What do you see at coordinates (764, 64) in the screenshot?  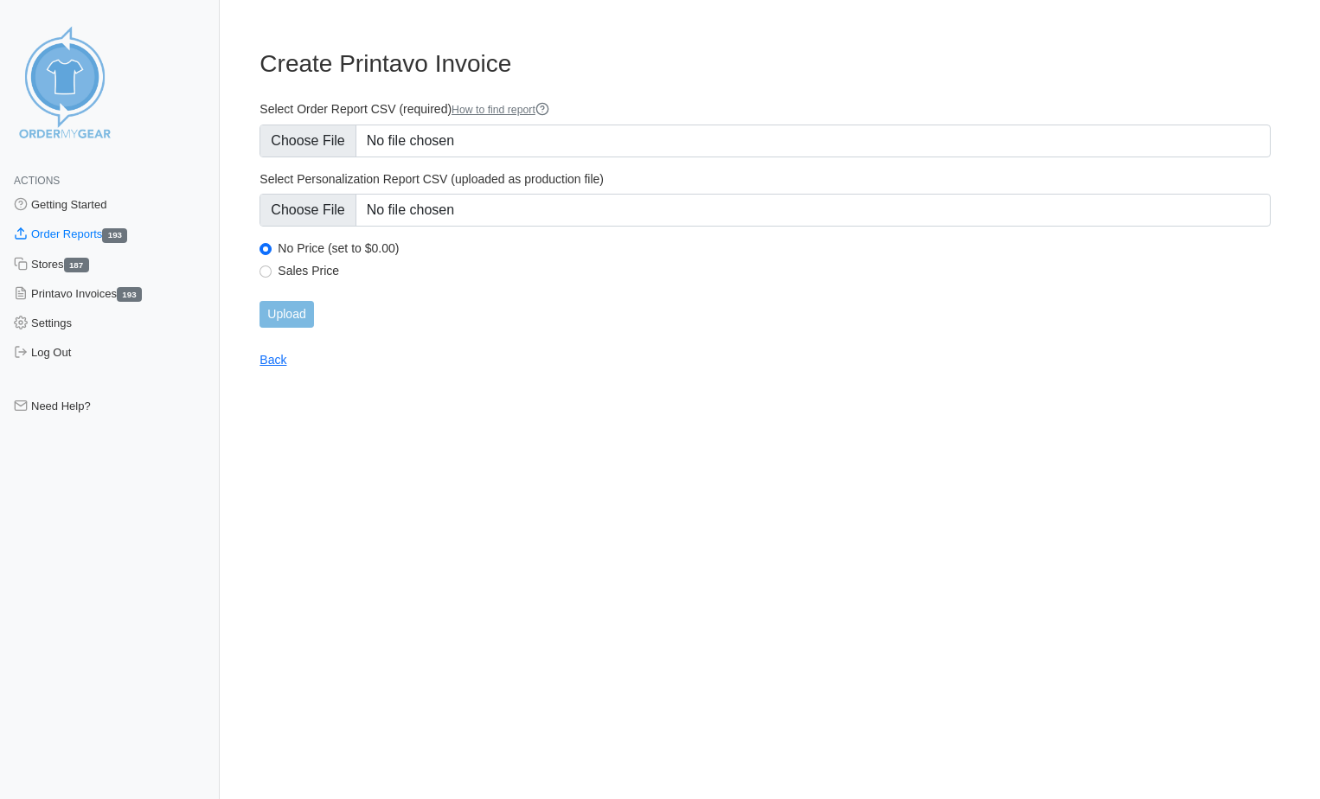 I see `h3: Create Printavo Invoice` at bounding box center [764, 64].